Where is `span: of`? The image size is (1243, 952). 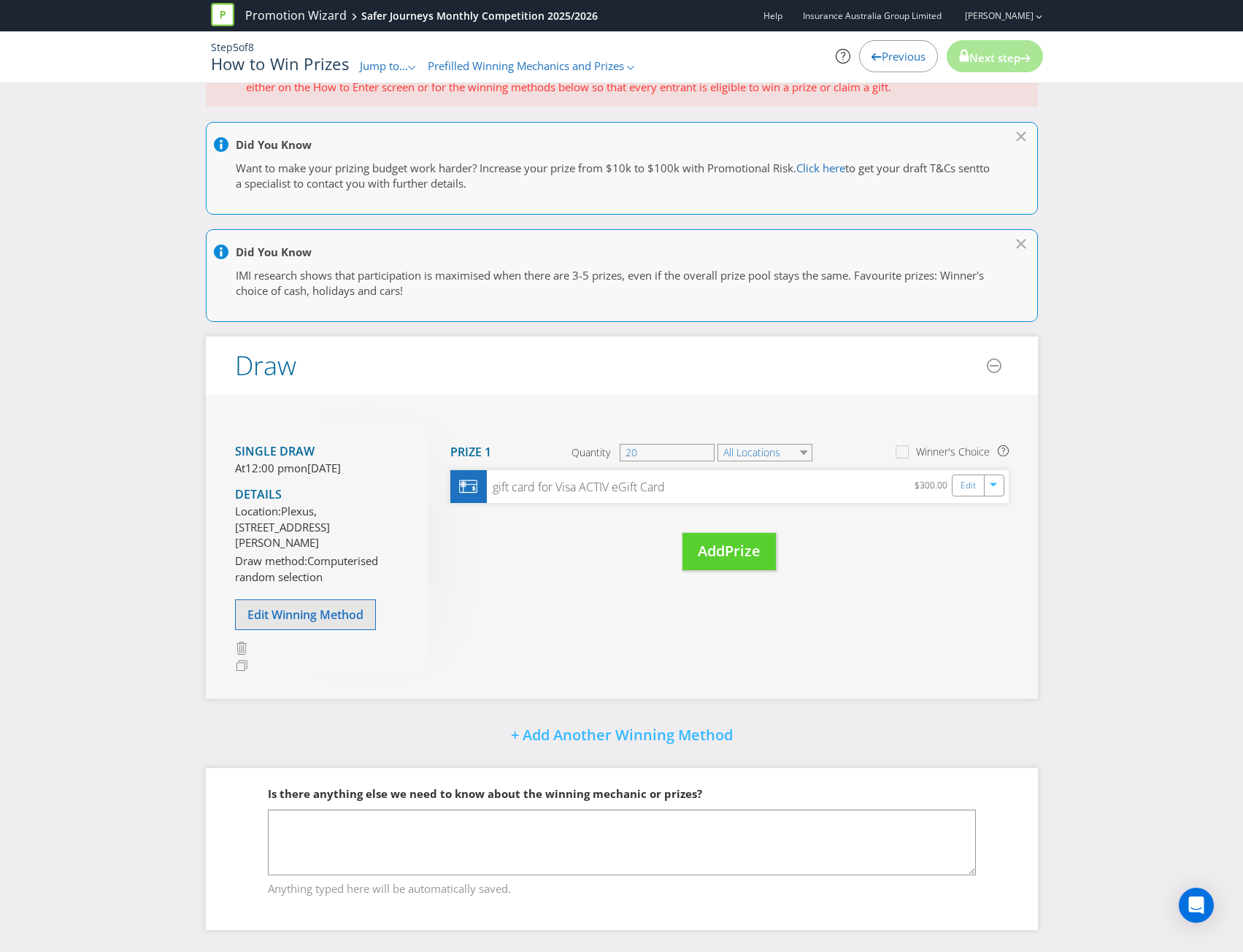
span: of is located at coordinates (243, 47).